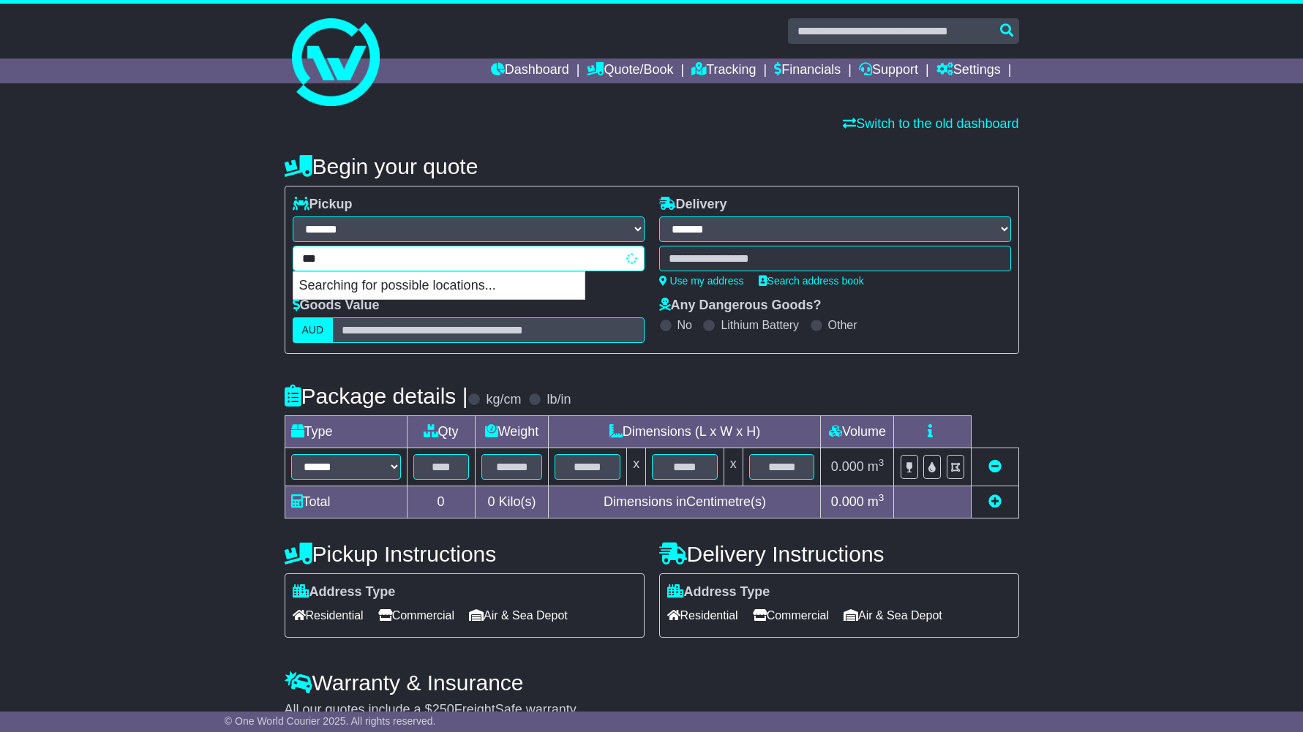  I want to click on a: Tracking, so click(723, 71).